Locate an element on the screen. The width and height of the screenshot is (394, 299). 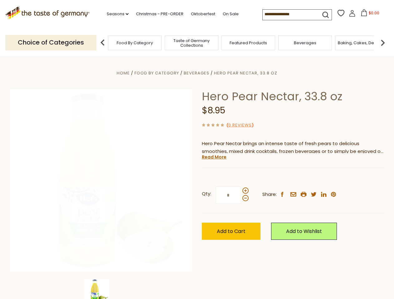
a: Christmas - PRE-ORDER is located at coordinates (160, 14).